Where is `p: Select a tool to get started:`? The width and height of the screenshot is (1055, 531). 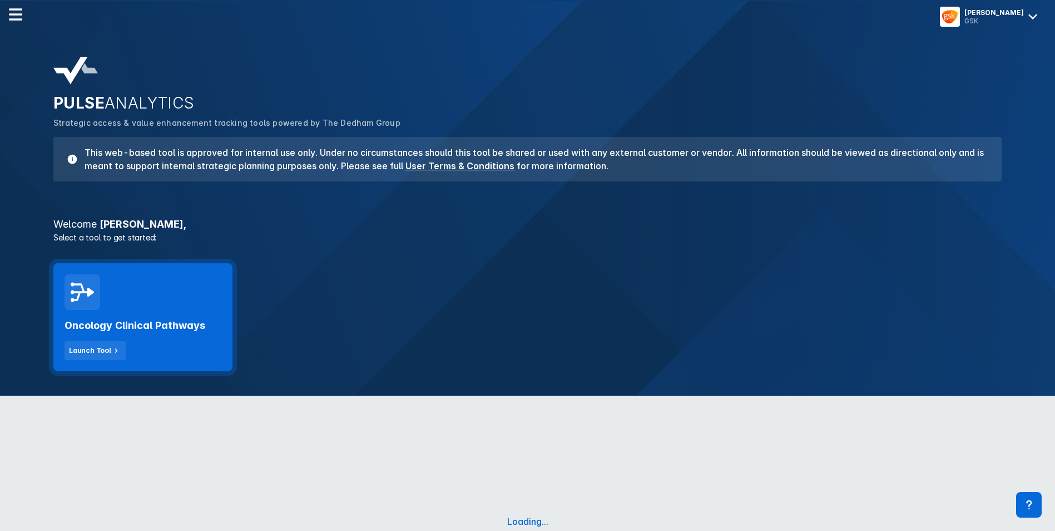 p: Select a tool to get started: is located at coordinates (527, 237).